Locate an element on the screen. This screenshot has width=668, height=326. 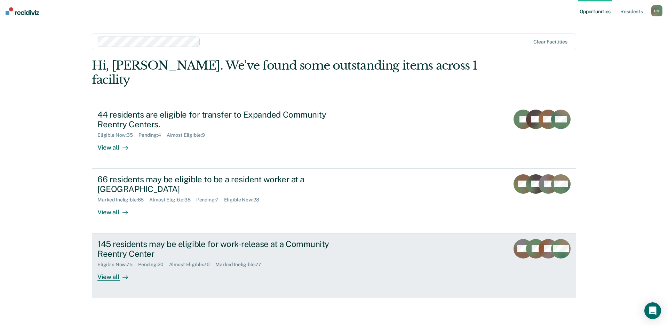
div: Clear facilities is located at coordinates (550, 42).